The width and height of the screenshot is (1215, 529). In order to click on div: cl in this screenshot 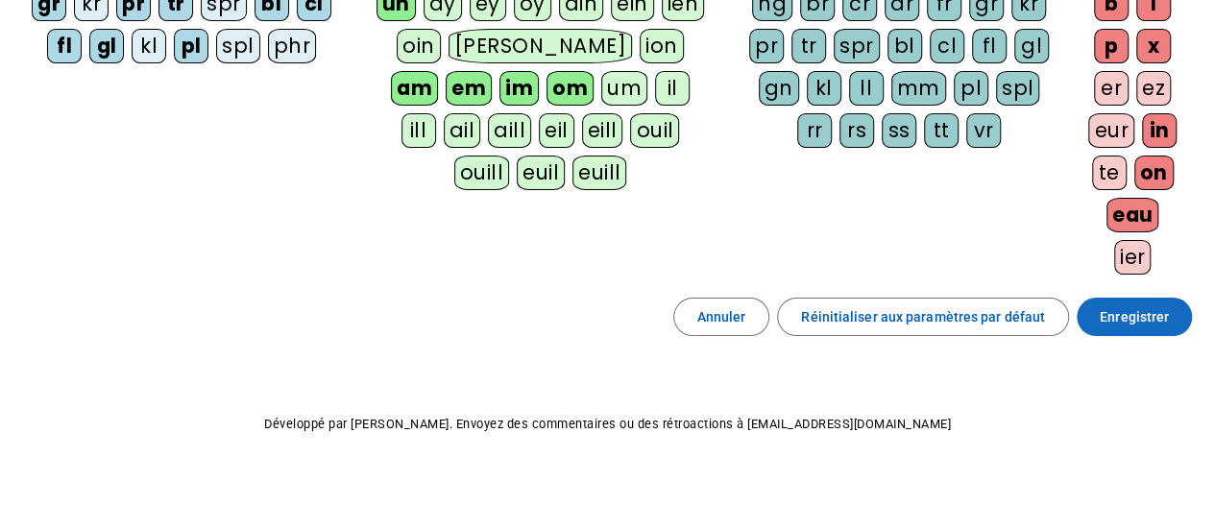, I will do `click(947, 46)`.